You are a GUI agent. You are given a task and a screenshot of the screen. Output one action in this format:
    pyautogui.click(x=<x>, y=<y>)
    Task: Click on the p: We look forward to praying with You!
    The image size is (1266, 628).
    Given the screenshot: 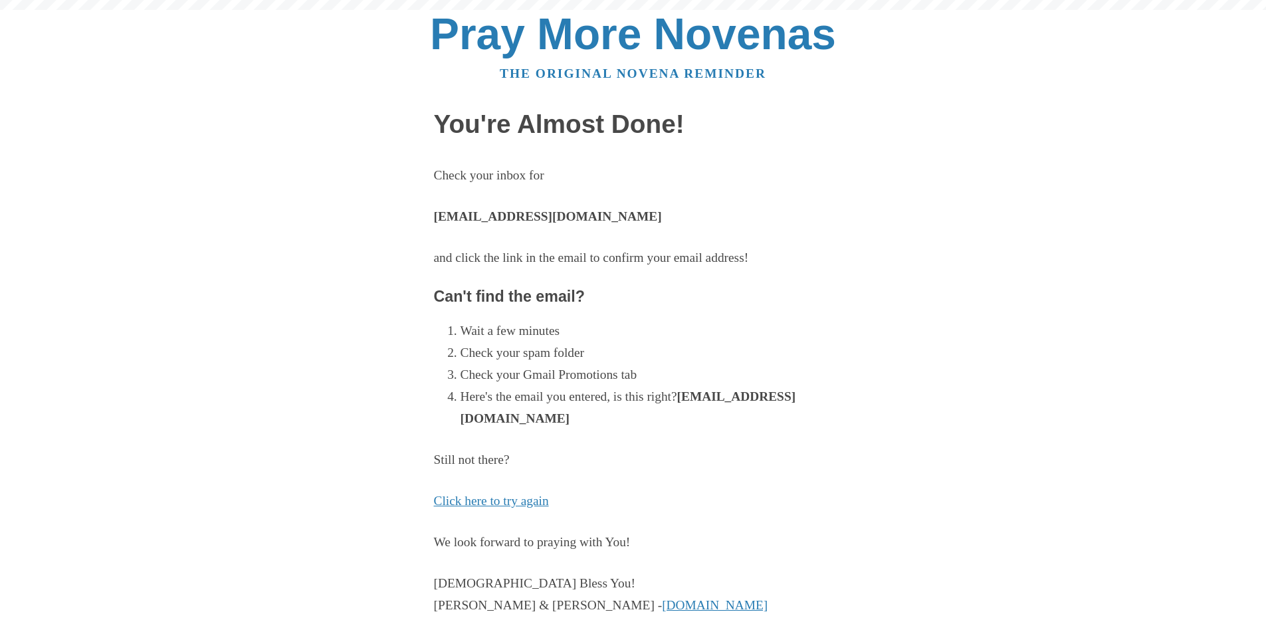 What is the action you would take?
    pyautogui.click(x=633, y=542)
    